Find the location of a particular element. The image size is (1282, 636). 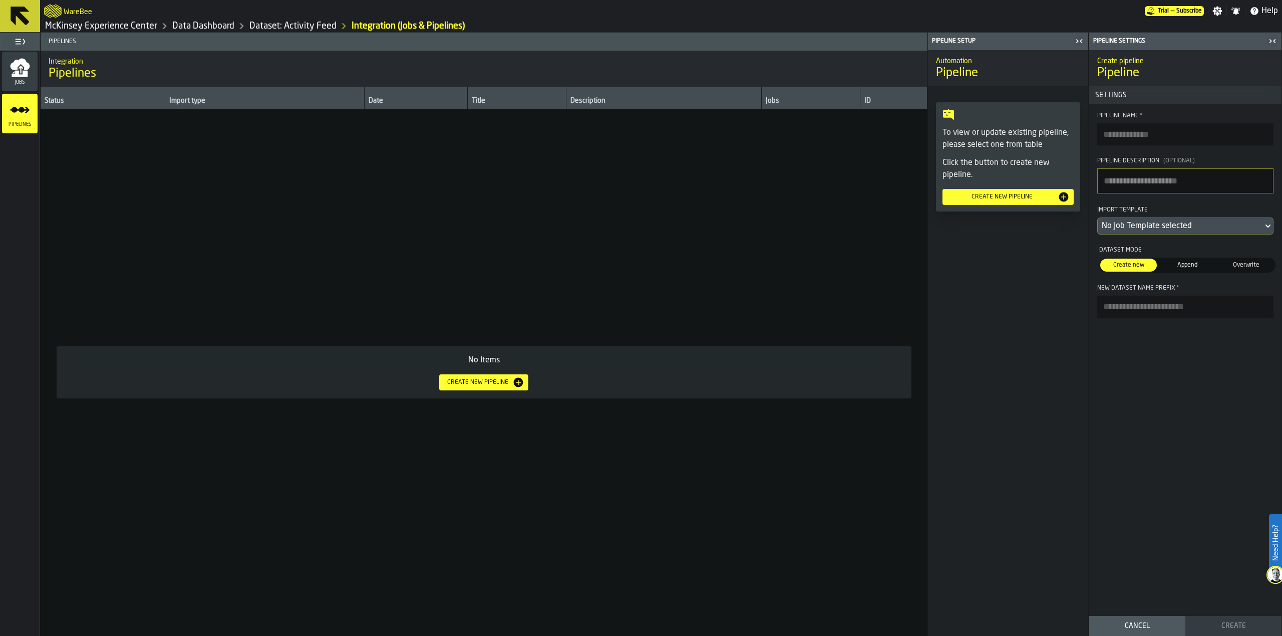

span: Pipeline Description is located at coordinates (1129, 161).